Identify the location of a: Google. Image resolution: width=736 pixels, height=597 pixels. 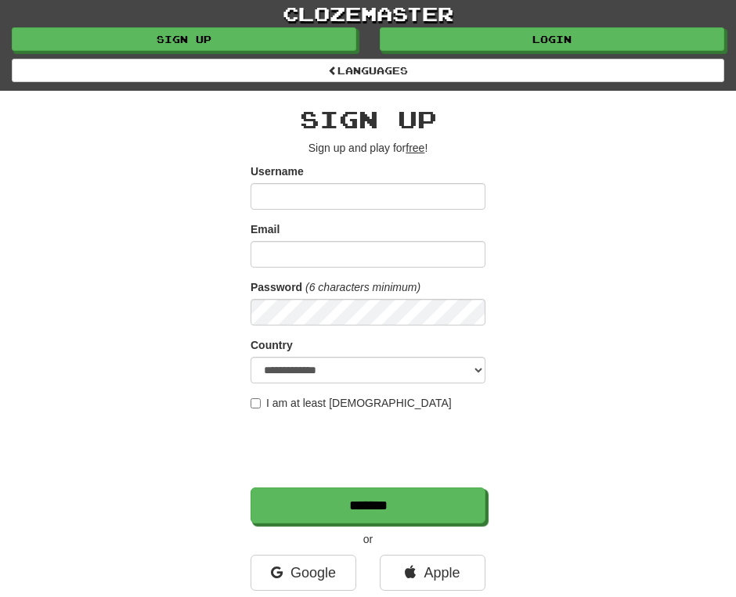
(303, 573).